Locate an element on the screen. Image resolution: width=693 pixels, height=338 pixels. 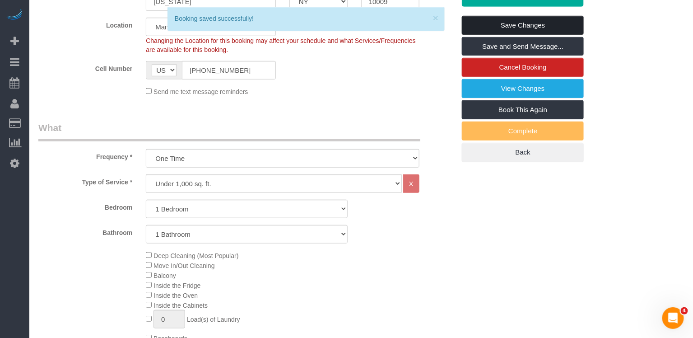
legend: What is located at coordinates (229, 131).